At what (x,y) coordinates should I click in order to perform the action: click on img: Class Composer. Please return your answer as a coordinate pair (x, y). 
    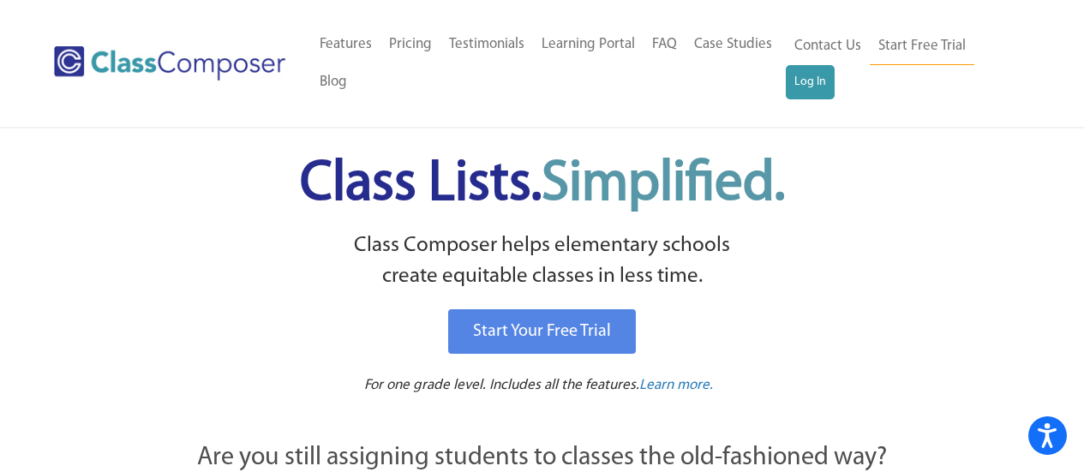
    Looking at the image, I should click on (170, 63).